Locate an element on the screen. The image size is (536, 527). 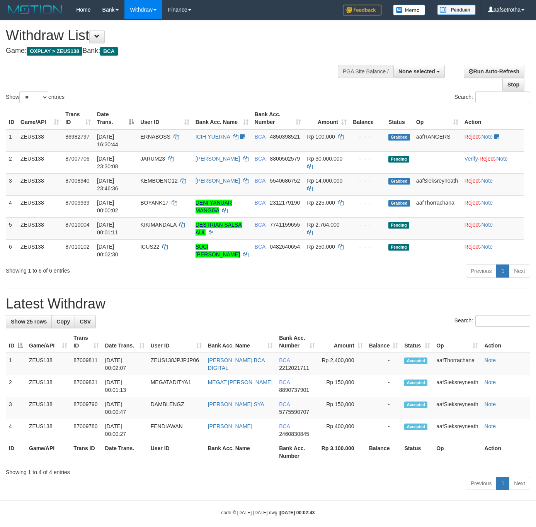
a: Previous is located at coordinates (481, 271).